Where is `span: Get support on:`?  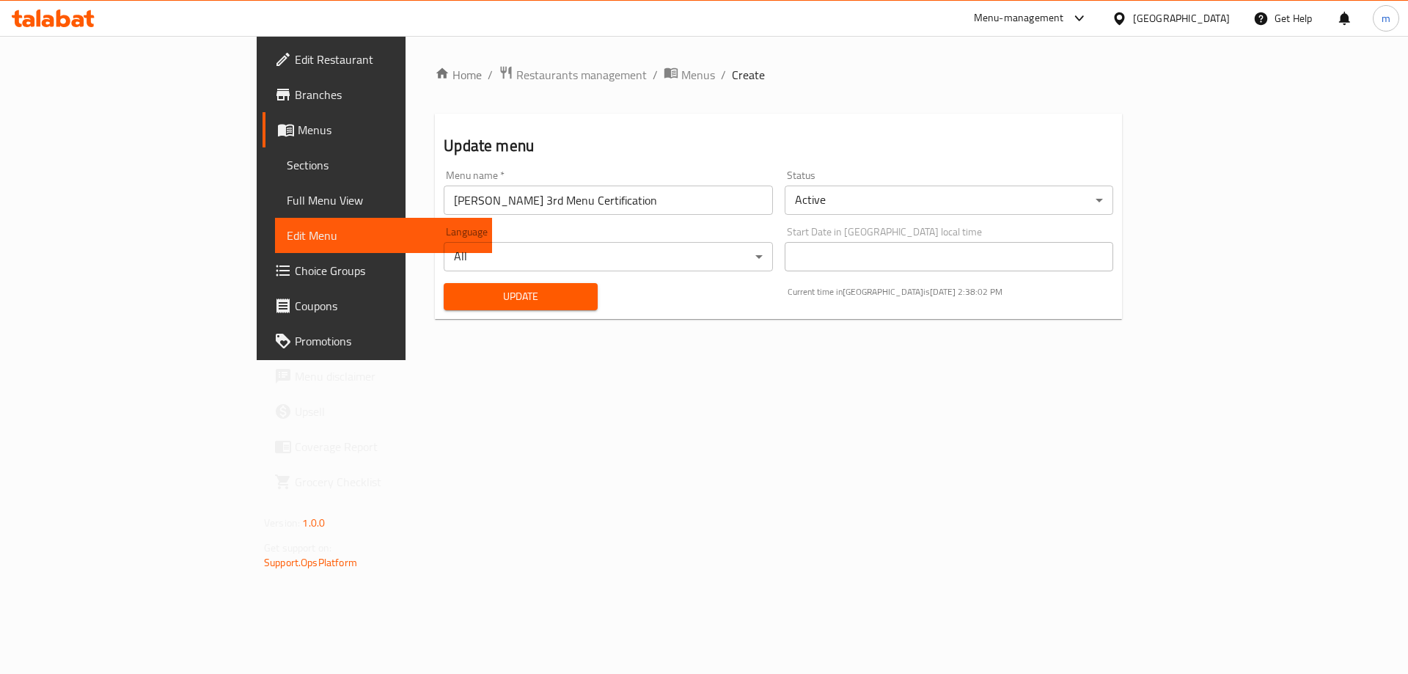
span: Get support on: is located at coordinates (298, 548).